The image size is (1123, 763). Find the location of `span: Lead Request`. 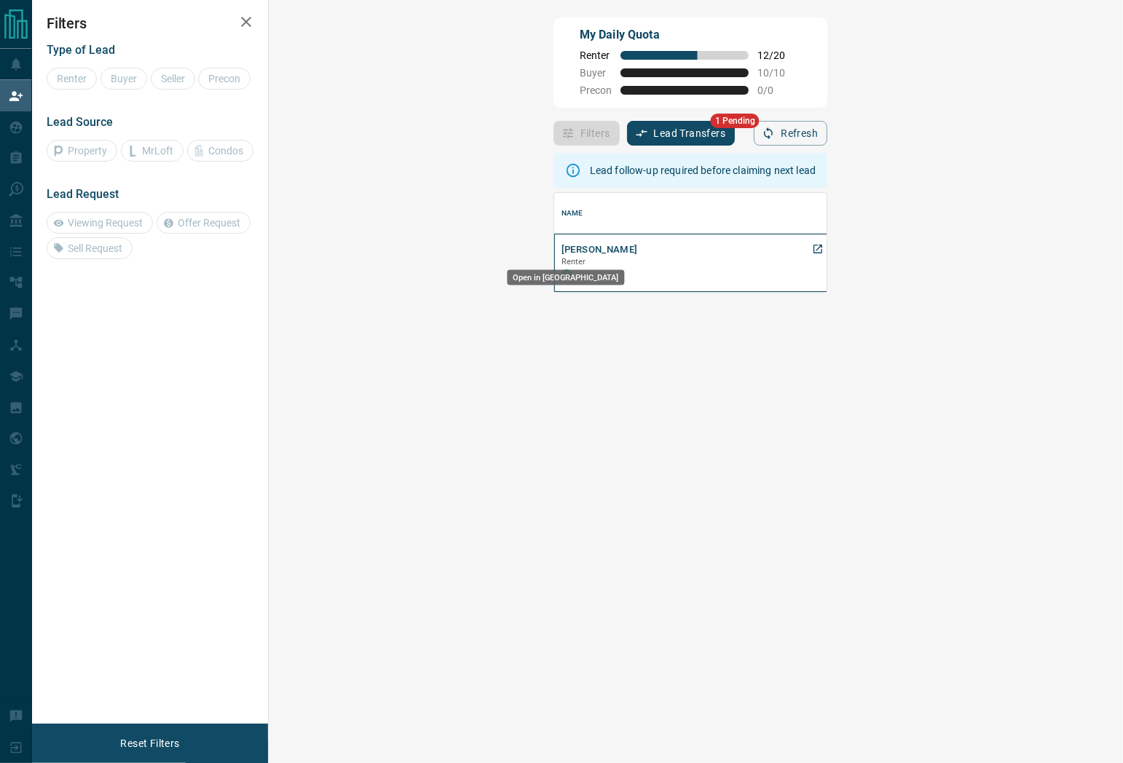

span: Lead Request is located at coordinates (82, 194).